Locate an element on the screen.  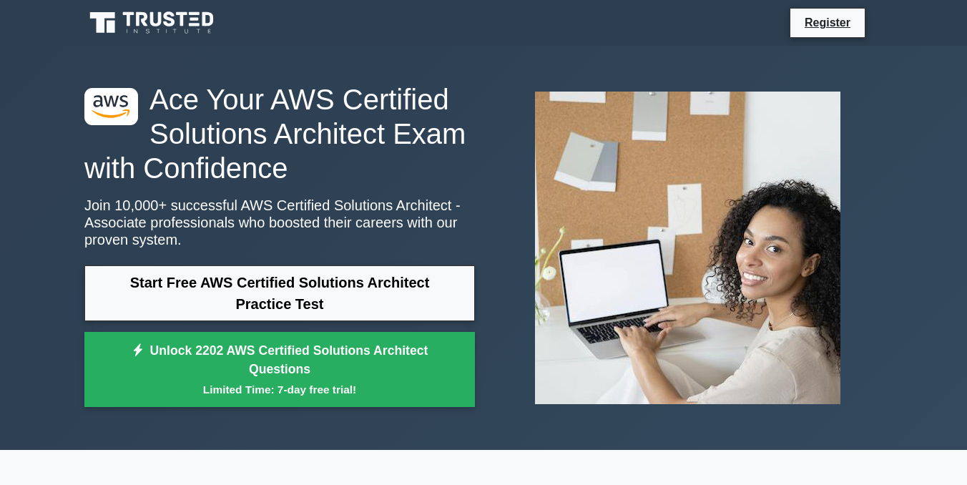
p: Join 10,000+ successful AWS Certified Solutions Architect - Associate professionals who boosted t... is located at coordinates (280, 223).